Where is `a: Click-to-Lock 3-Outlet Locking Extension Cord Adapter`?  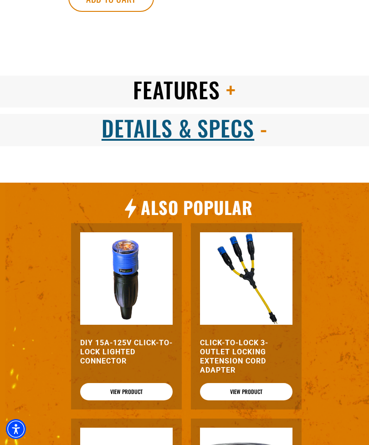 a: Click-to-Lock 3-Outlet Locking Extension Cord Adapter is located at coordinates (246, 356).